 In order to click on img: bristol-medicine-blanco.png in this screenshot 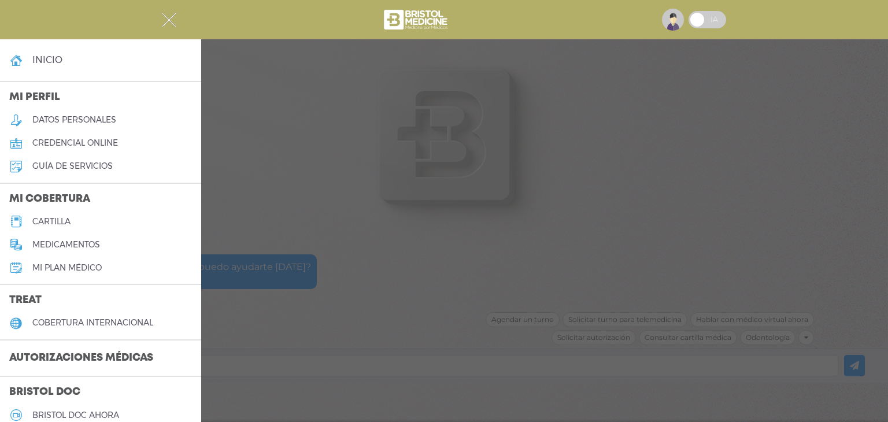, I will do `click(416, 20)`.